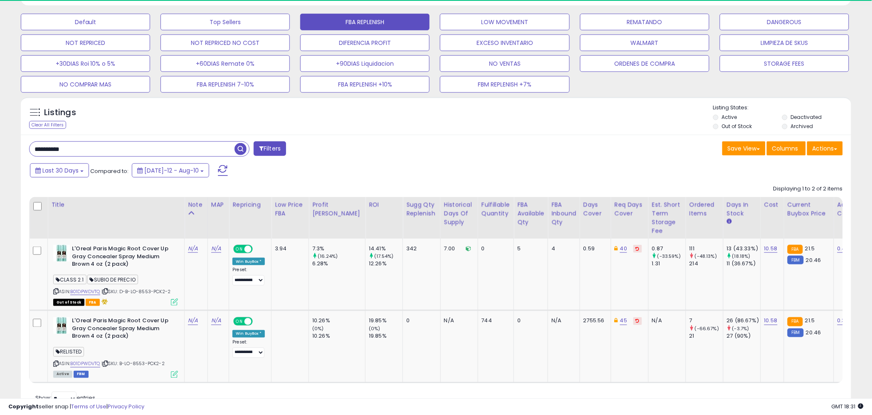  I want to click on div: Low Price FBA, so click(290, 209).